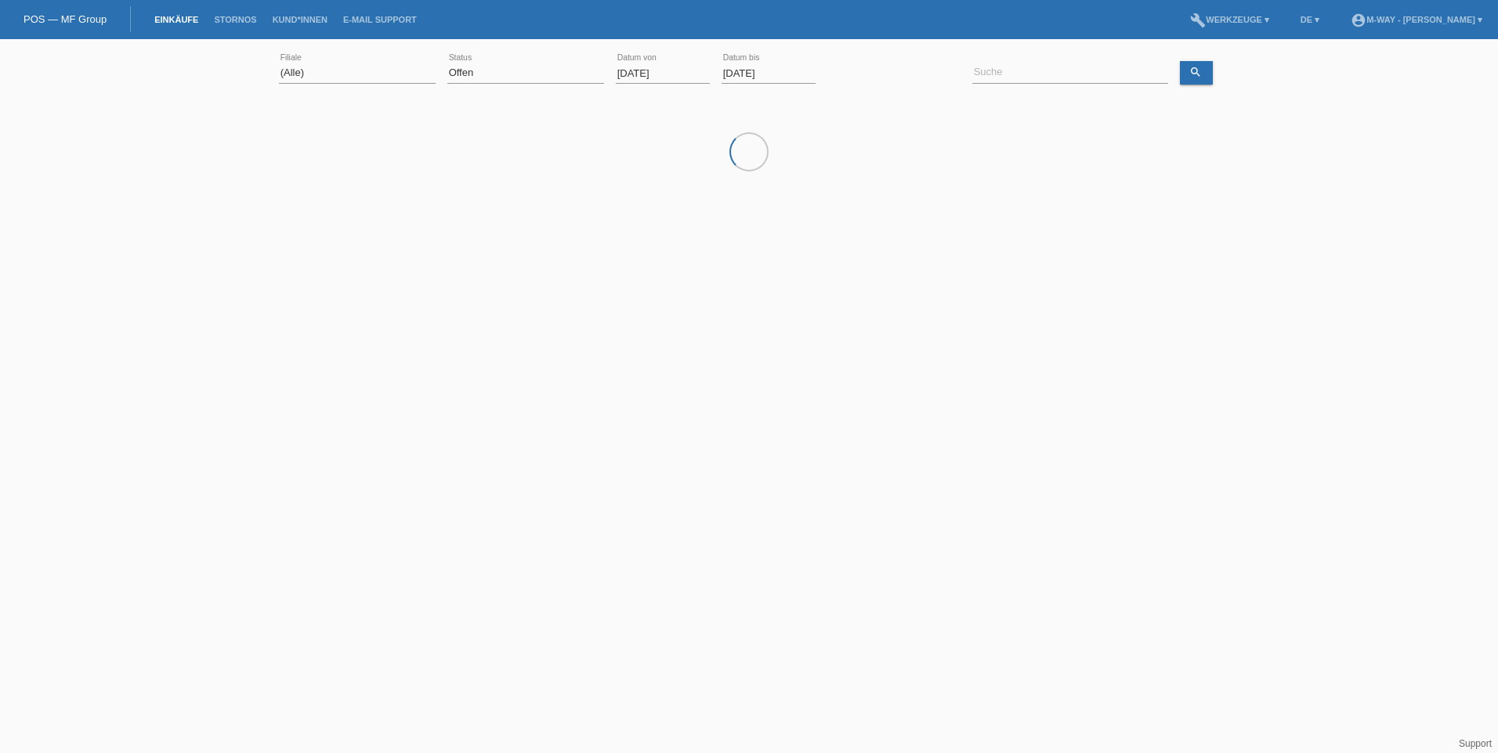 Image resolution: width=1498 pixels, height=753 pixels. Describe the element at coordinates (1195, 72) in the screenshot. I see `i: search` at that location.